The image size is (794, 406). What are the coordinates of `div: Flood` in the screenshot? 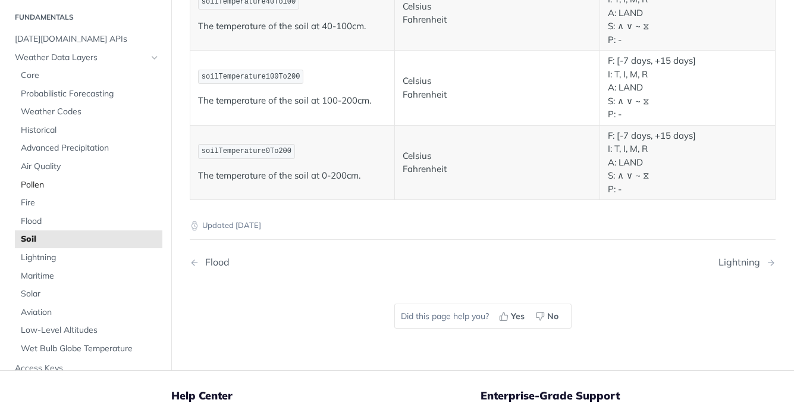 It's located at (214, 262).